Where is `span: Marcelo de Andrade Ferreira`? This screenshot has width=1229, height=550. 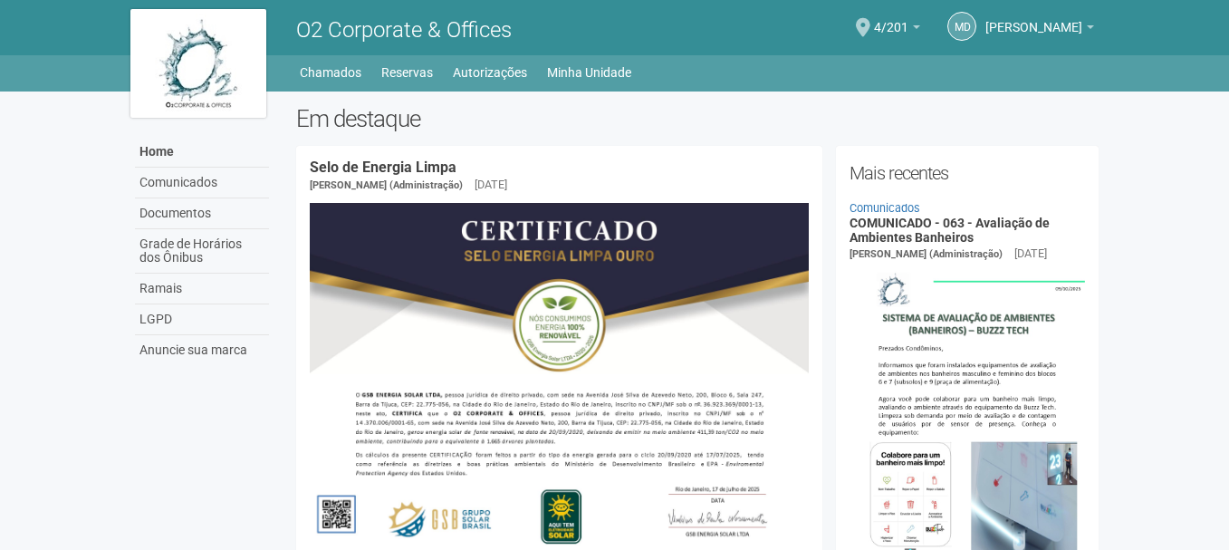 span: Marcelo de Andrade Ferreira is located at coordinates (1033, 18).